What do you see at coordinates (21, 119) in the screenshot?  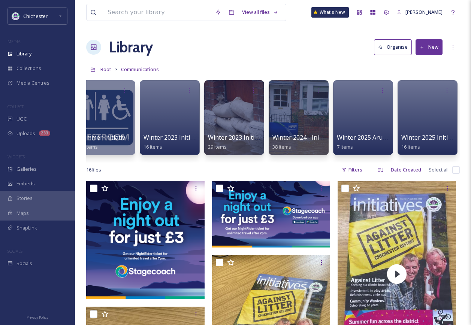 I see `span: UGC` at bounding box center [21, 119].